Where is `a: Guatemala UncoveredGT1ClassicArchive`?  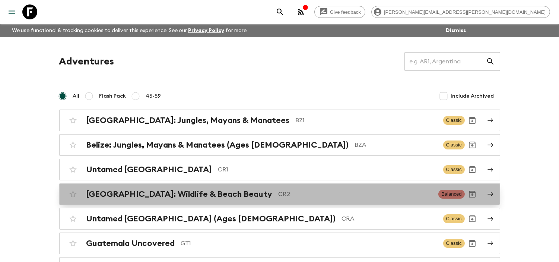
a: Guatemala UncoveredGT1ClassicArchive is located at coordinates (280, 243).